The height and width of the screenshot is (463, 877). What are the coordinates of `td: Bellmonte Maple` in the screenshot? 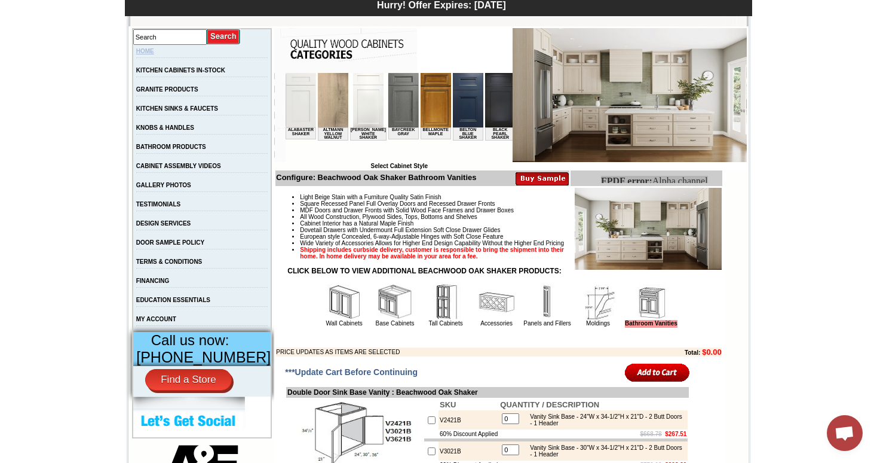 It's located at (150, 60).